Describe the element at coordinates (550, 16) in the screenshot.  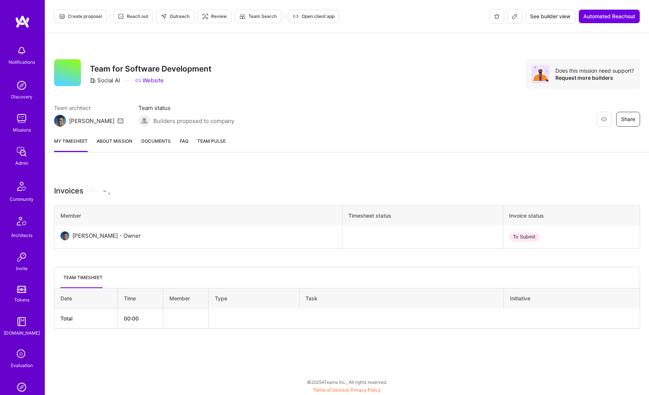
I see `span: See builder view` at that location.